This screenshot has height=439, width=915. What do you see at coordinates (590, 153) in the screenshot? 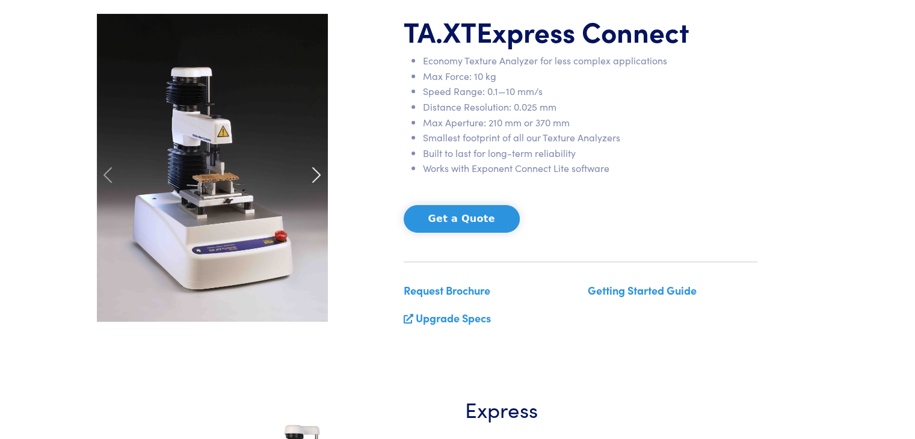
I see `li: Built to last for long-term reliability` at bounding box center [590, 153].